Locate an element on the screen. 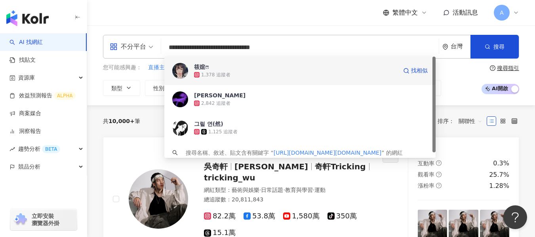  div: 0.3% is located at coordinates (501, 164).